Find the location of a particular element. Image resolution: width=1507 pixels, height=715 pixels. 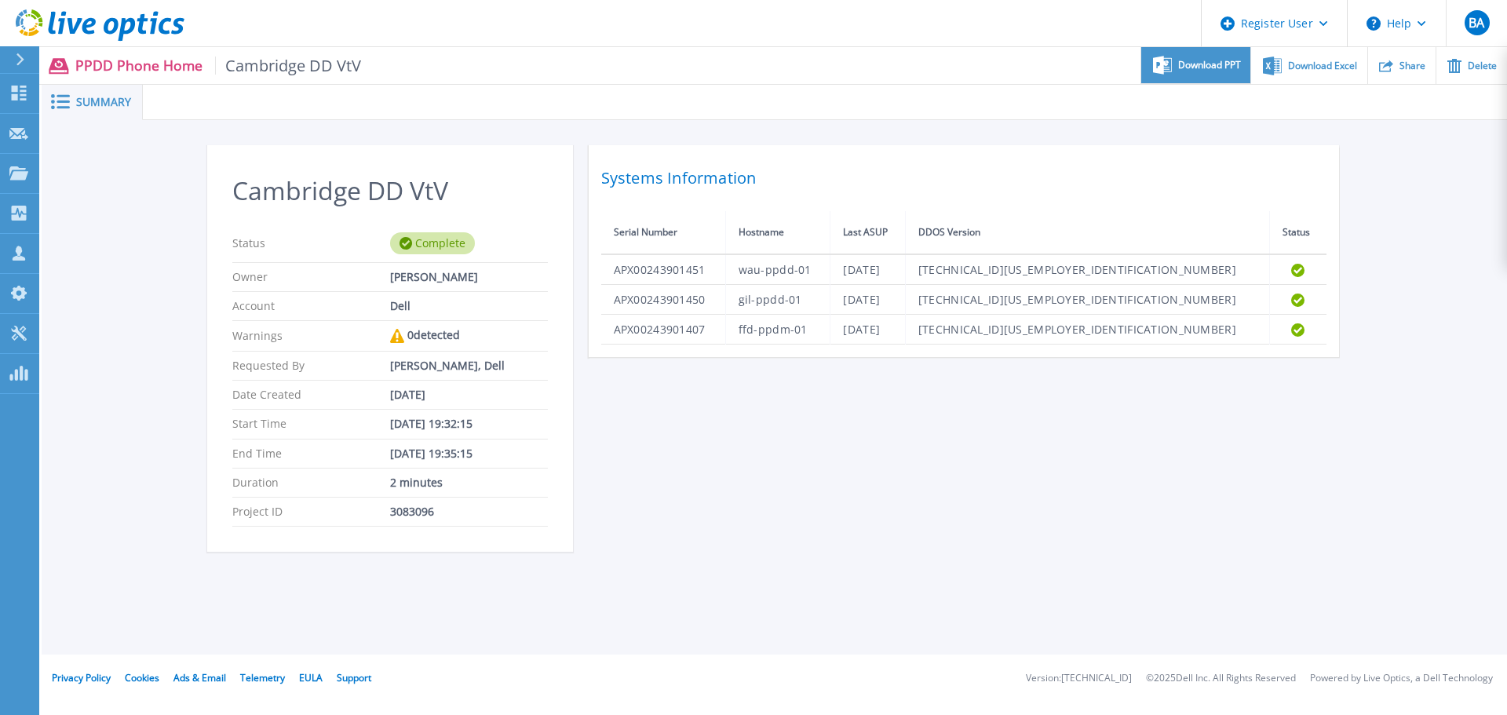

p: Warnings is located at coordinates (311, 336).